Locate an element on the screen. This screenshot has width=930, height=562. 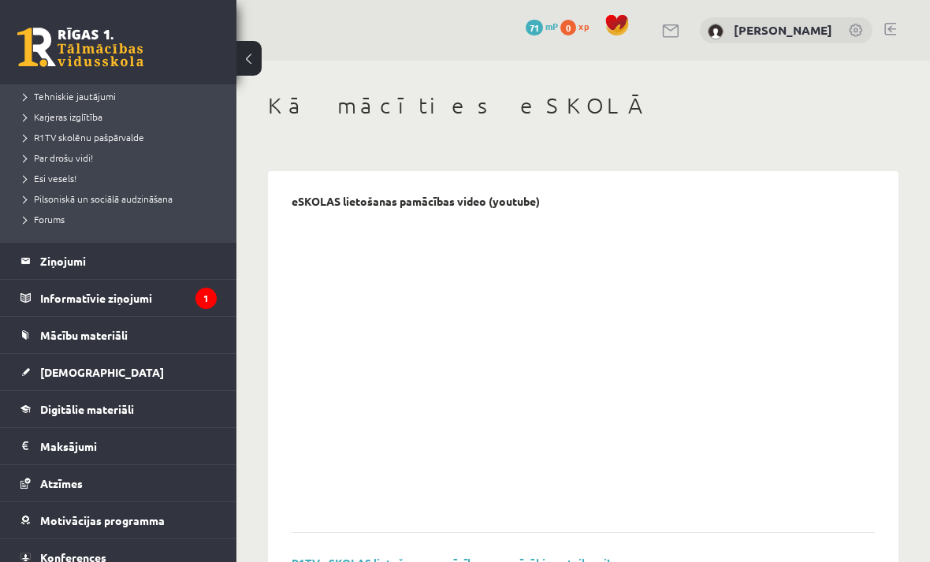
span: 71 is located at coordinates (534, 28).